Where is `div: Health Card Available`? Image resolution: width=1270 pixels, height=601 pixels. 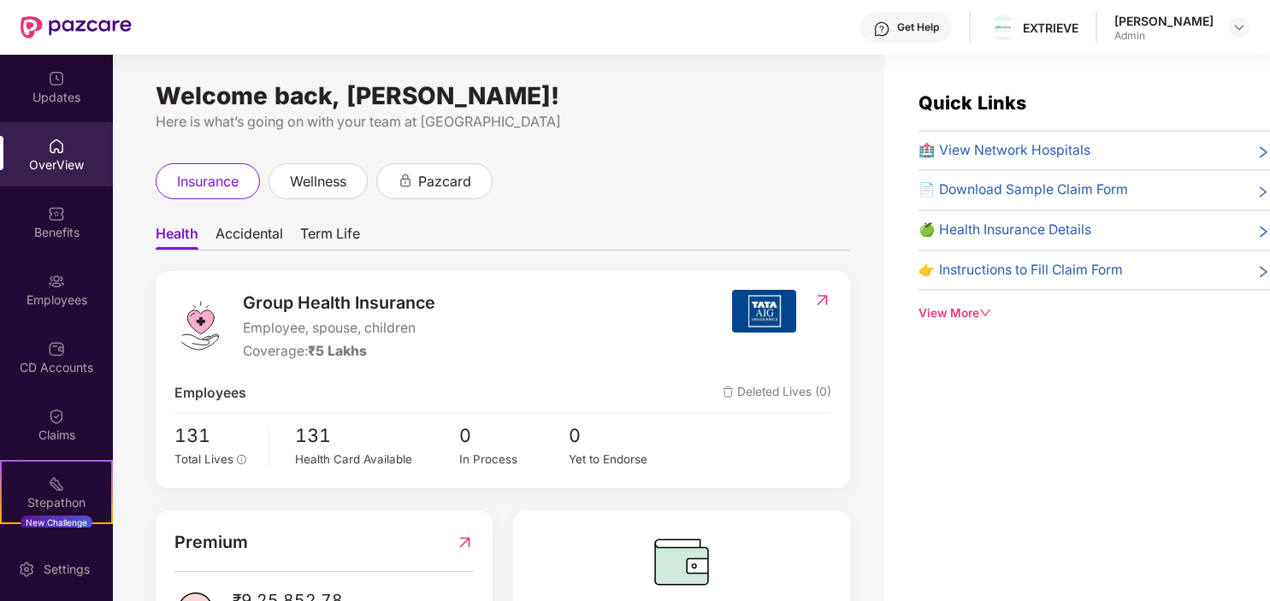
div: Health Card Available is located at coordinates (377, 459).